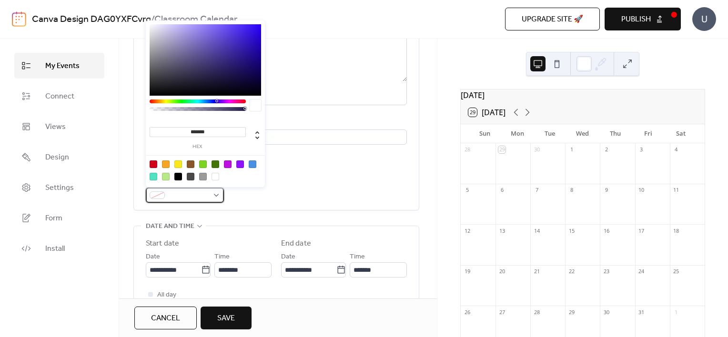 This screenshot has width=728, height=337. I want to click on button: Save, so click(226, 318).